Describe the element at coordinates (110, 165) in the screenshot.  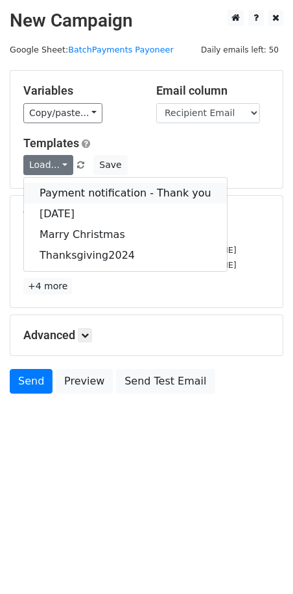
I see `button: Save` at that location.